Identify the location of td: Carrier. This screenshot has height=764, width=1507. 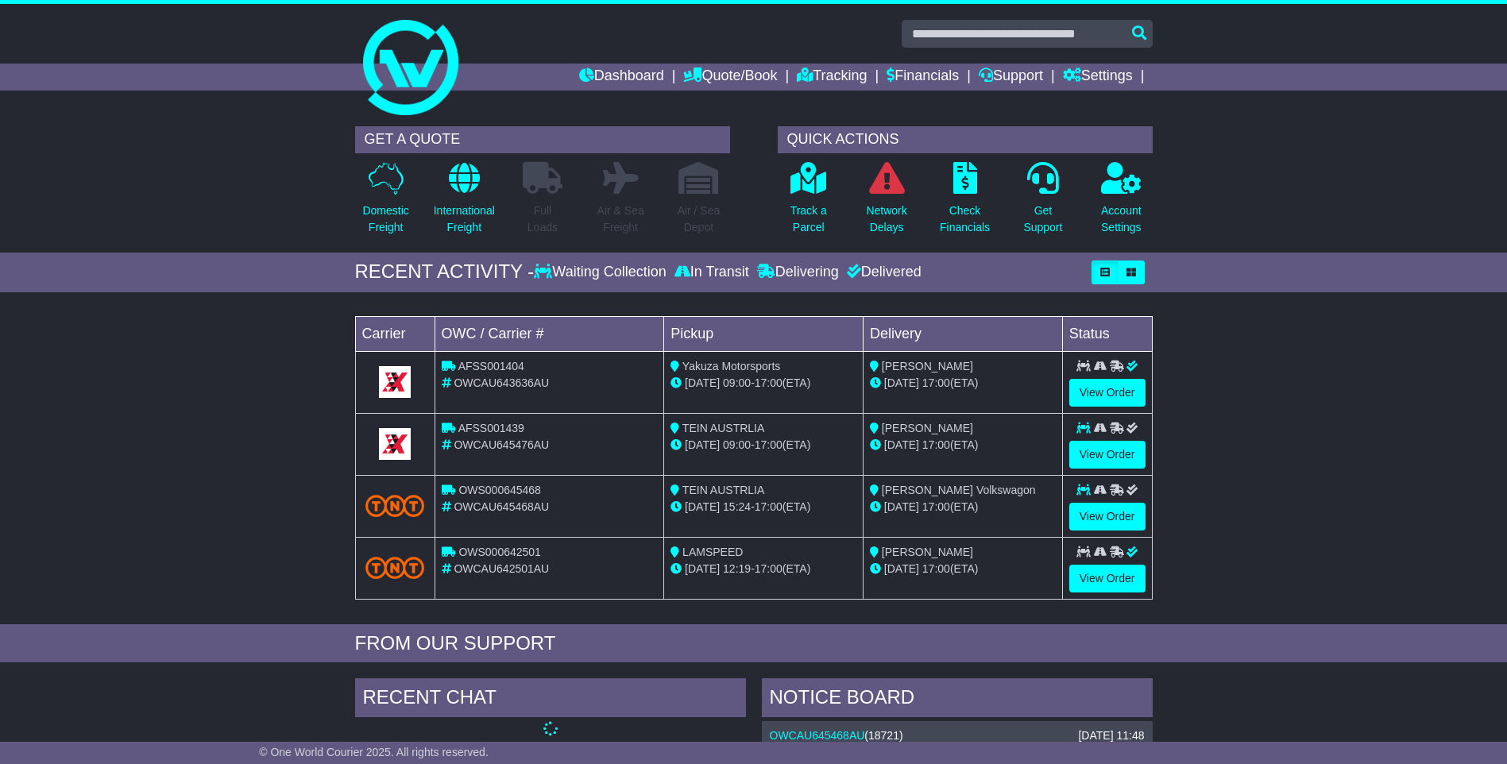
(395, 334).